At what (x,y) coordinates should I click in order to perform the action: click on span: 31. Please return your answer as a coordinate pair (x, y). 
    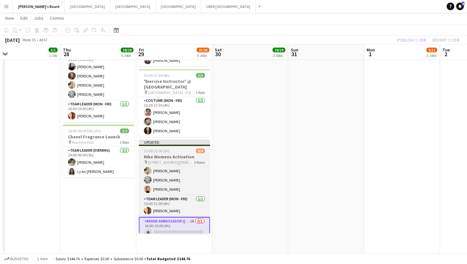
    Looking at the image, I should click on (294, 54).